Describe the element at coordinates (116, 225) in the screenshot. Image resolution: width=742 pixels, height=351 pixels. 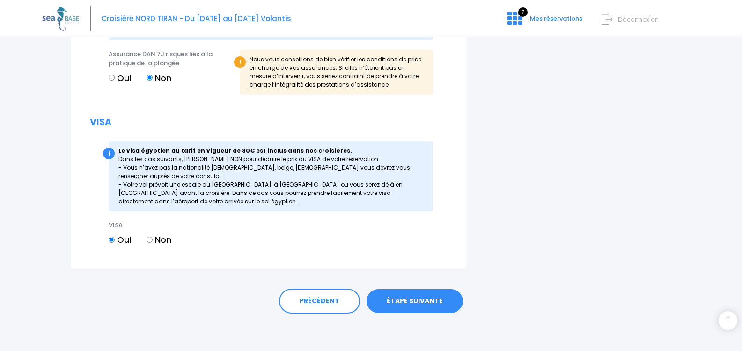
I see `span: VISA` at that location.